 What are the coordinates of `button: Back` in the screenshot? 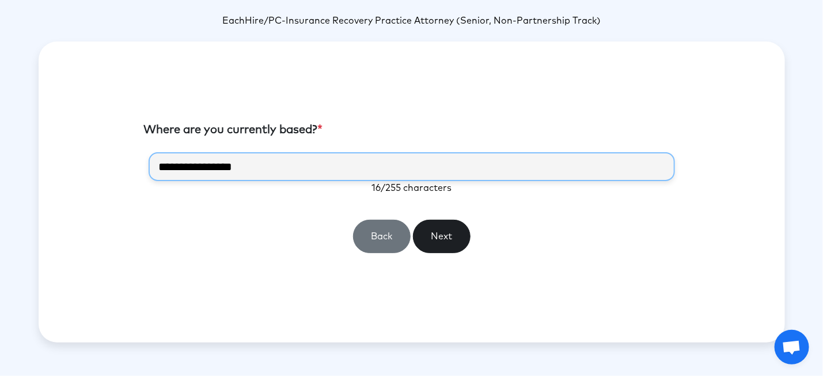 It's located at (382, 236).